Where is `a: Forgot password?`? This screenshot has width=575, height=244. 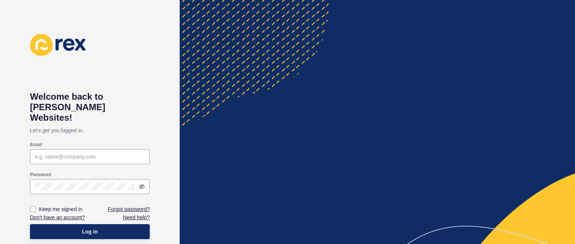
a: Forgot password? is located at coordinates (129, 209).